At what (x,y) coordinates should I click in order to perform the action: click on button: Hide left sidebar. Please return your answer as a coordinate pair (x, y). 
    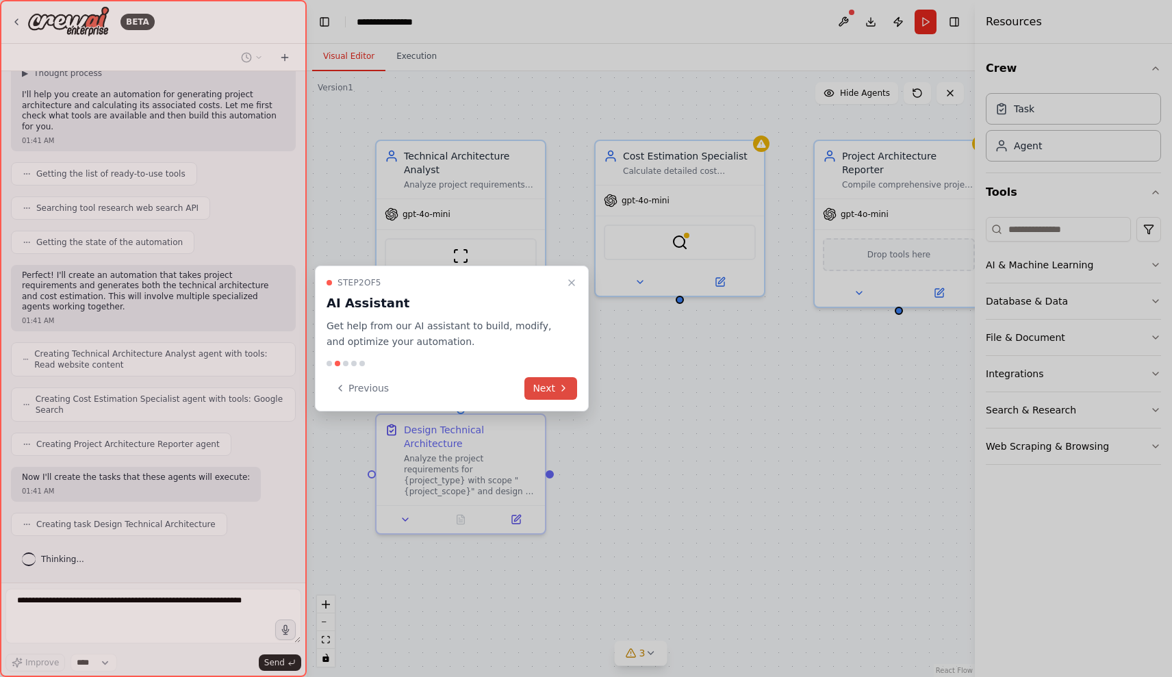
    Looking at the image, I should click on (324, 22).